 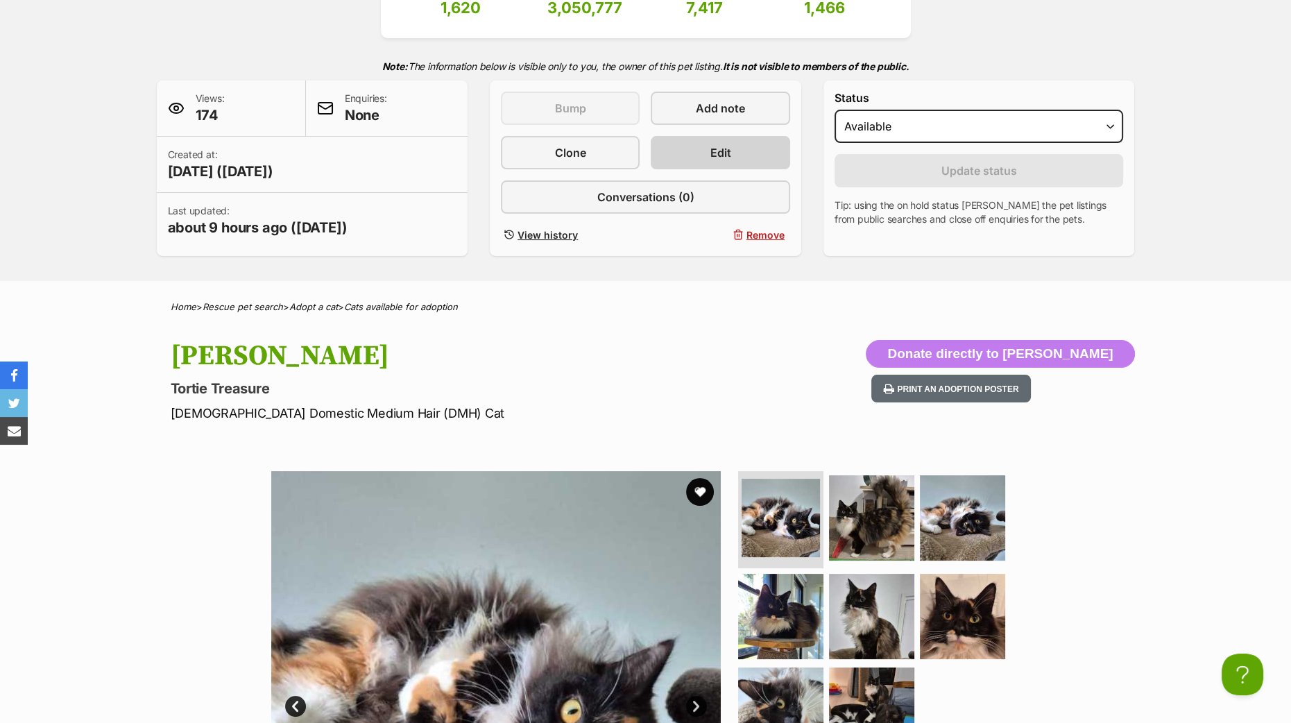 What do you see at coordinates (365, 115) in the screenshot?
I see `span: None` at bounding box center [365, 115].